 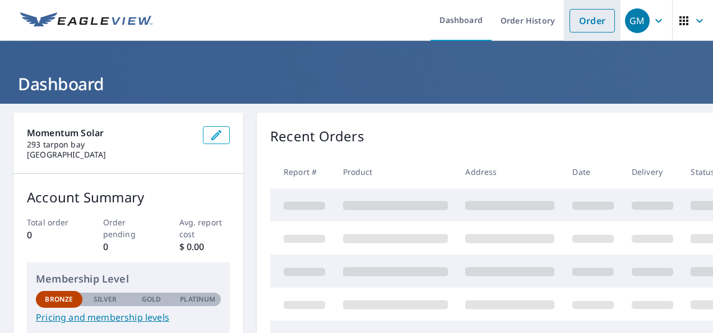 I want to click on a: Pricing and membership levels, so click(x=128, y=317).